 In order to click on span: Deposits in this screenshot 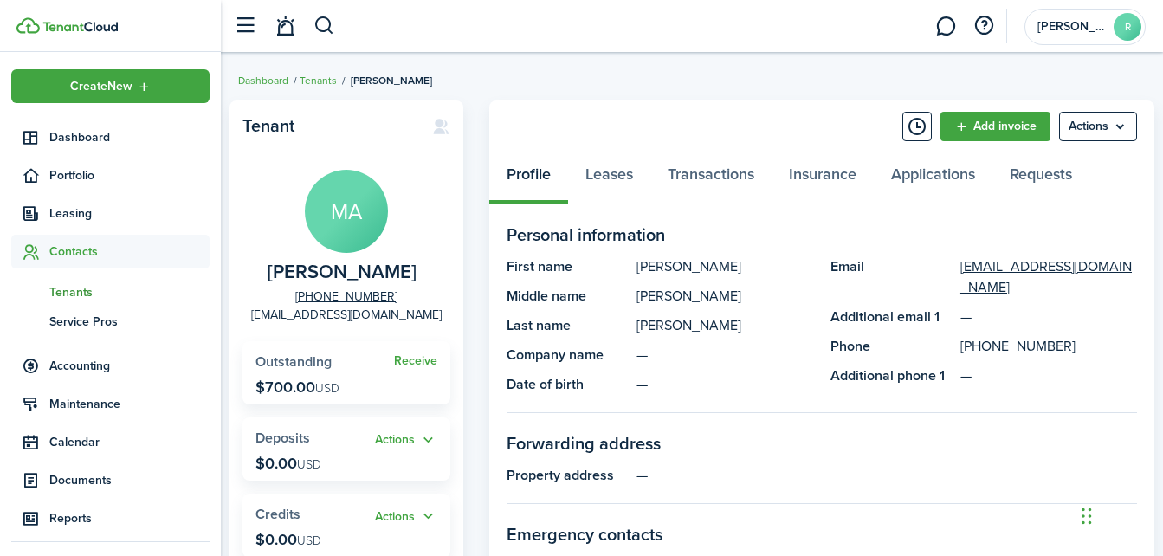, I will do `click(282, 437)`.